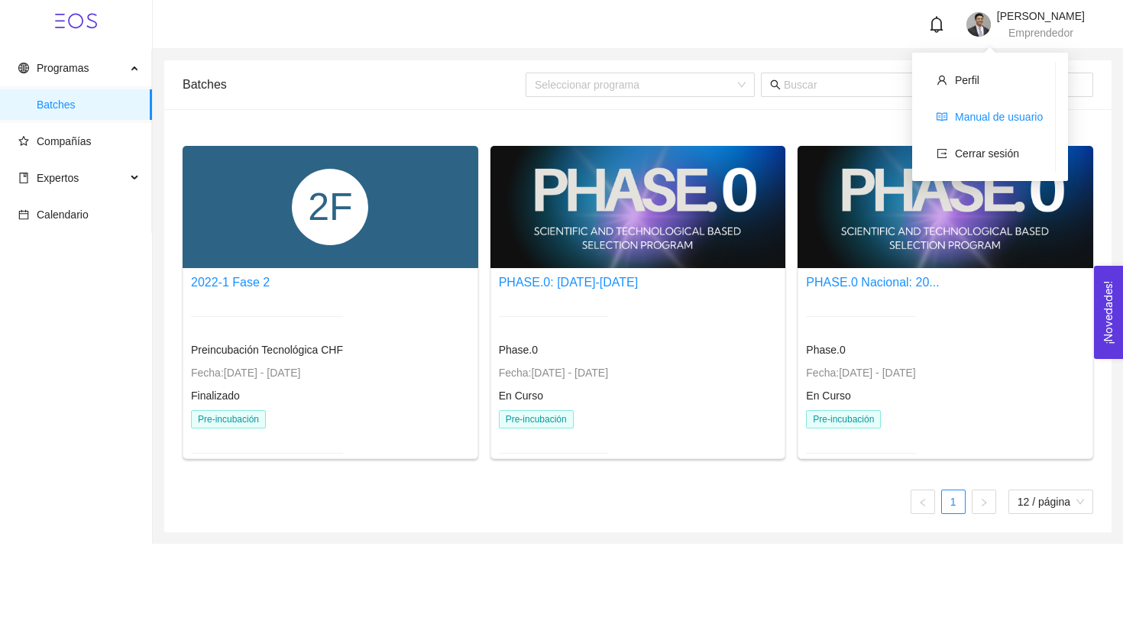  Describe the element at coordinates (999, 117) in the screenshot. I see `a: Manual de usuario` at that location.